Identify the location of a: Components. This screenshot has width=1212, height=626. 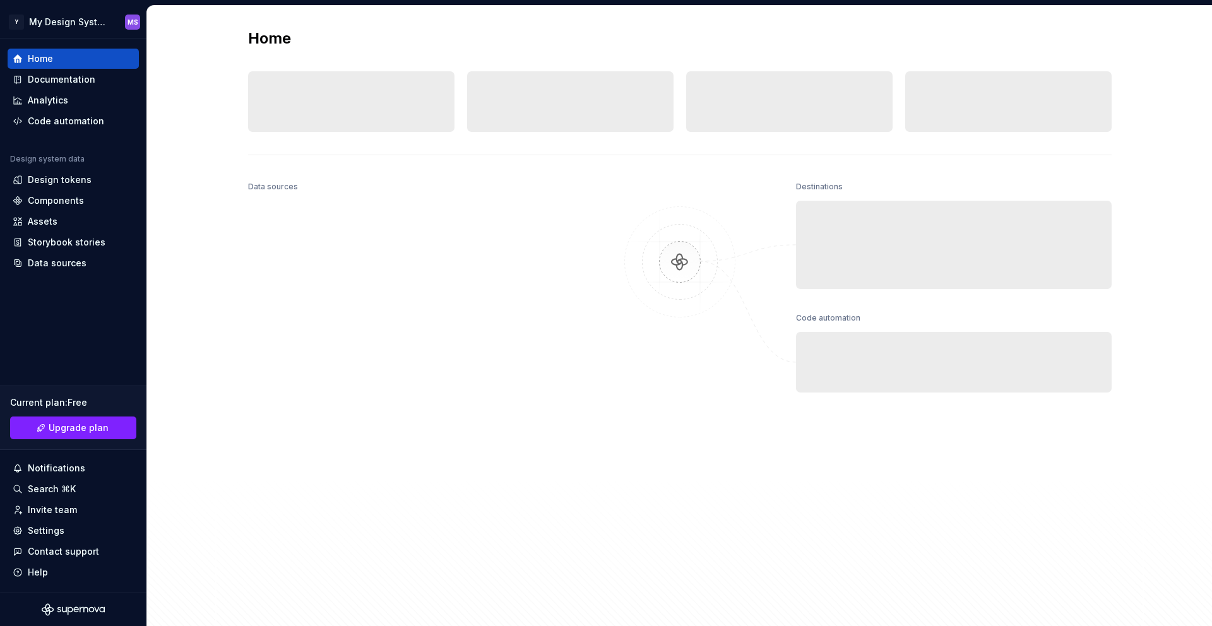
(73, 201).